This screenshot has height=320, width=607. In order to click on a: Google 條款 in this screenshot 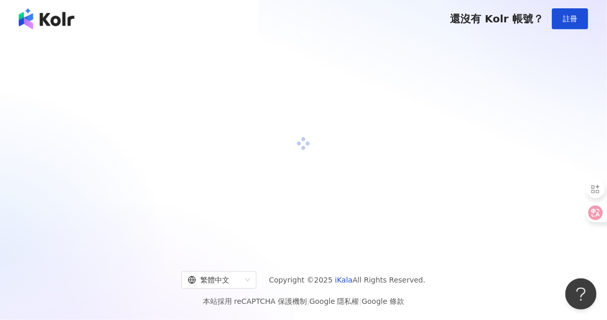, I will do `click(383, 301)`.